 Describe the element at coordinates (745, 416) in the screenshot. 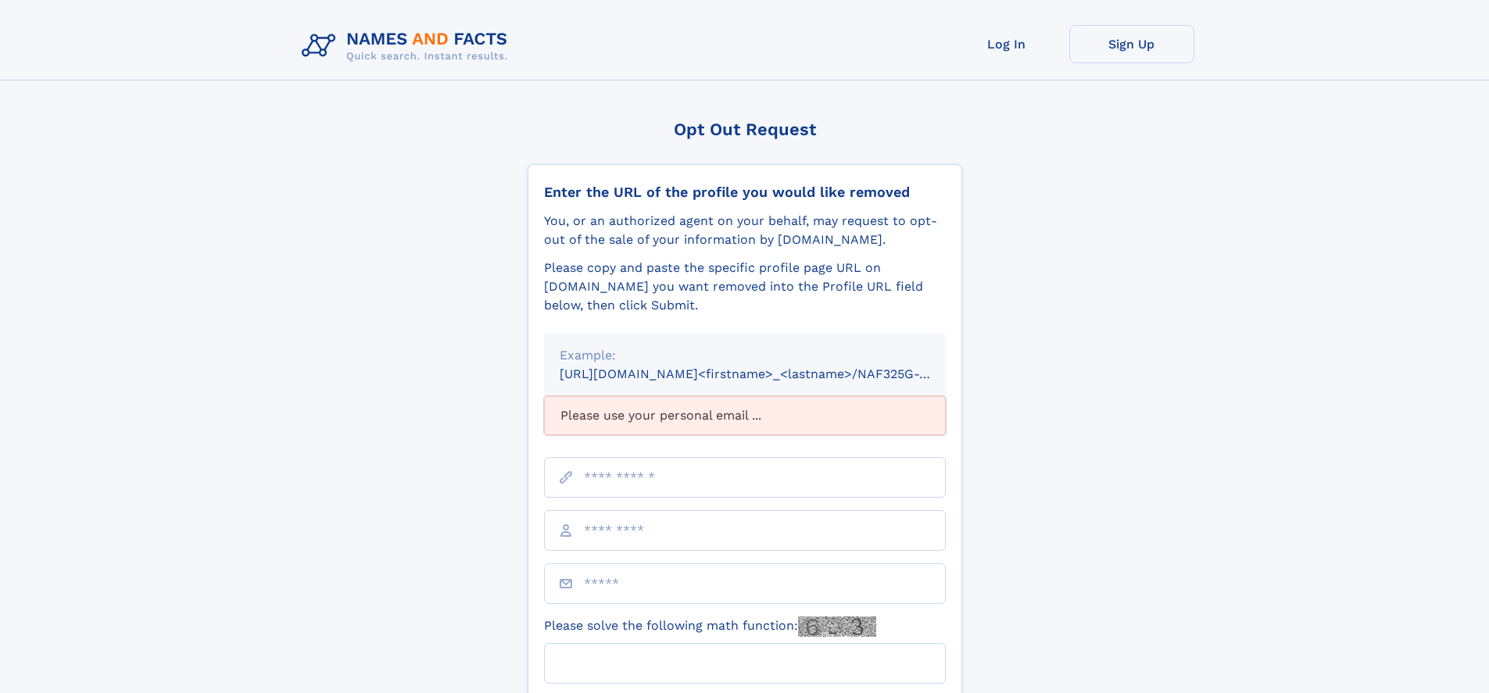

I see `div: Please use your personal email ...` at that location.